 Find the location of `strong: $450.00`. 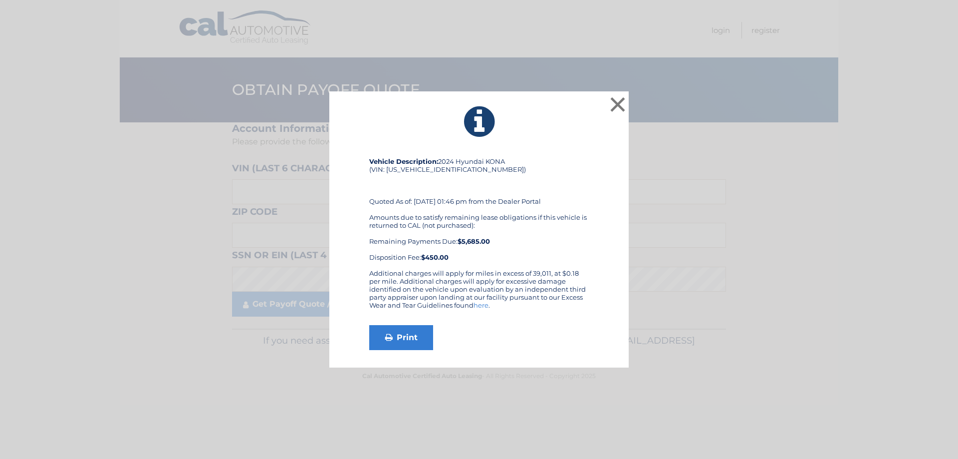

strong: $450.00 is located at coordinates (435, 257).